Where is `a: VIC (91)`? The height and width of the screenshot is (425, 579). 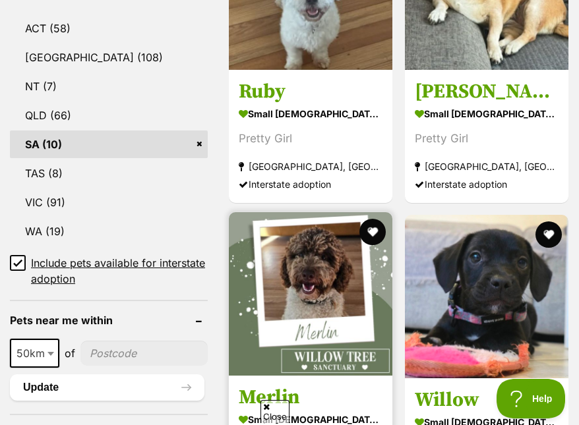
a: VIC (91) is located at coordinates (109, 202).